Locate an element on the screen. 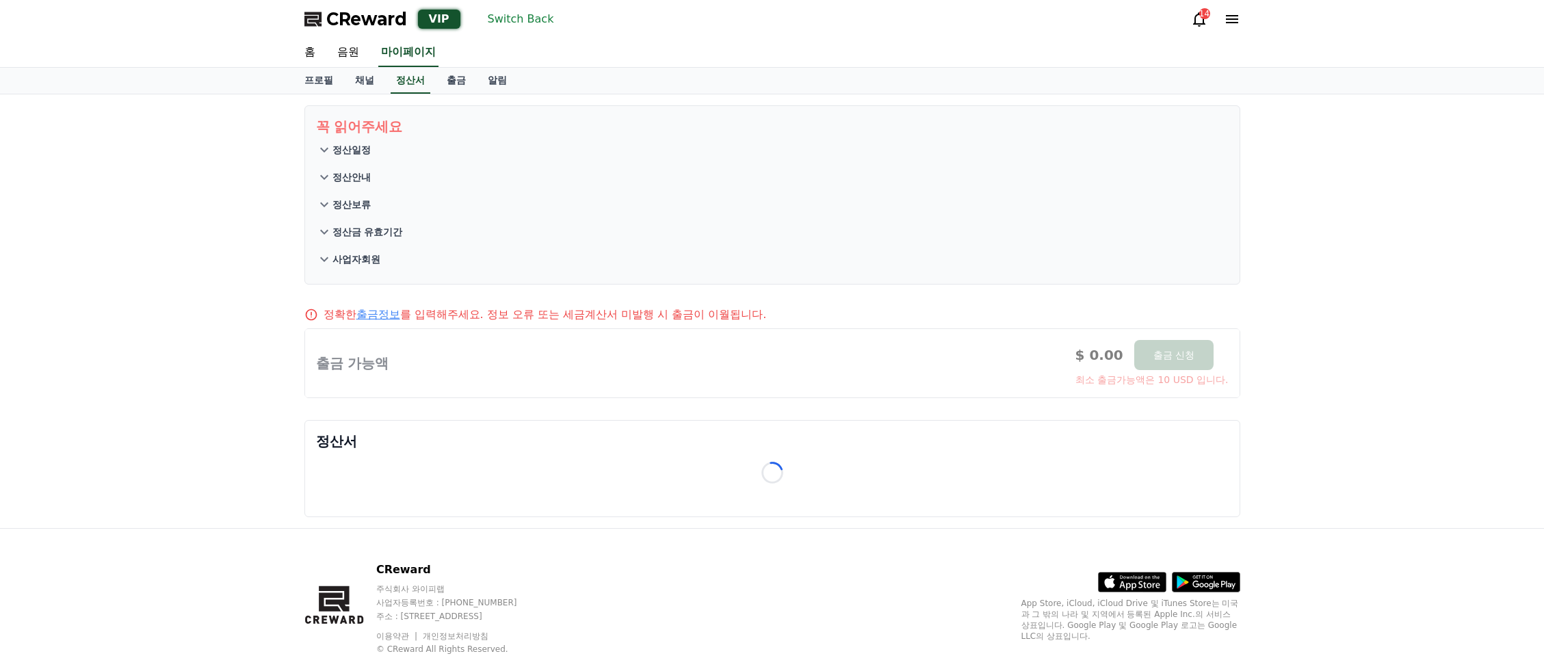 The image size is (1544, 656). p: 꼭 읽어주세요 is located at coordinates (773, 127).